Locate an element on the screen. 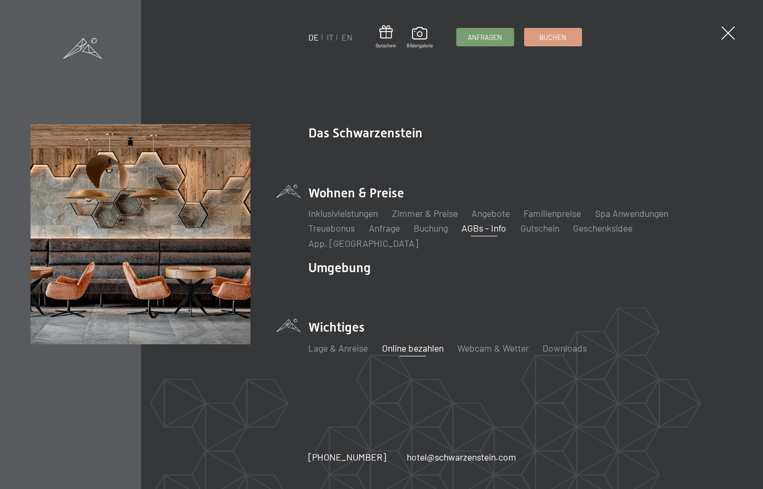 The height and width of the screenshot is (489, 763). a: IT is located at coordinates (330, 37).